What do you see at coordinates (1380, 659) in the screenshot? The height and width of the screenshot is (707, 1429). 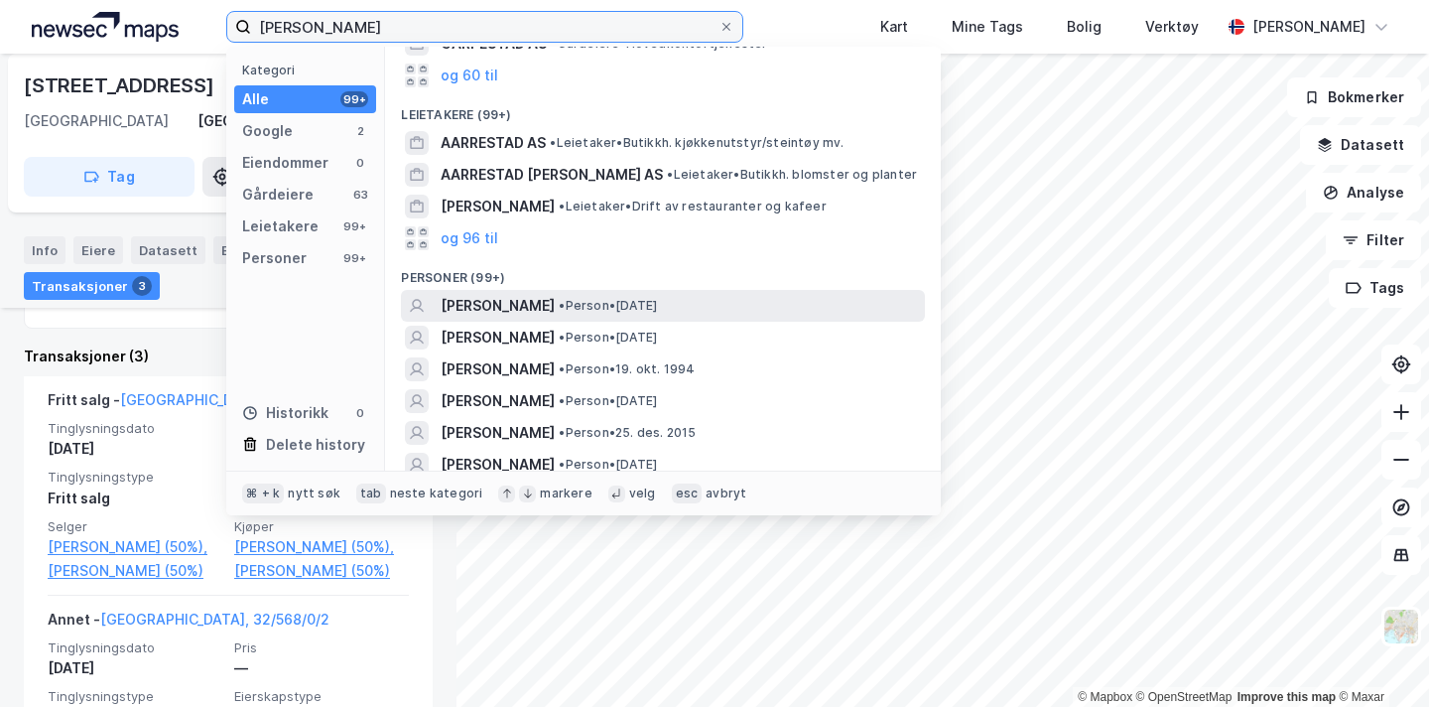 I see `div: Kontrollprogram for chat` at bounding box center [1380, 659].